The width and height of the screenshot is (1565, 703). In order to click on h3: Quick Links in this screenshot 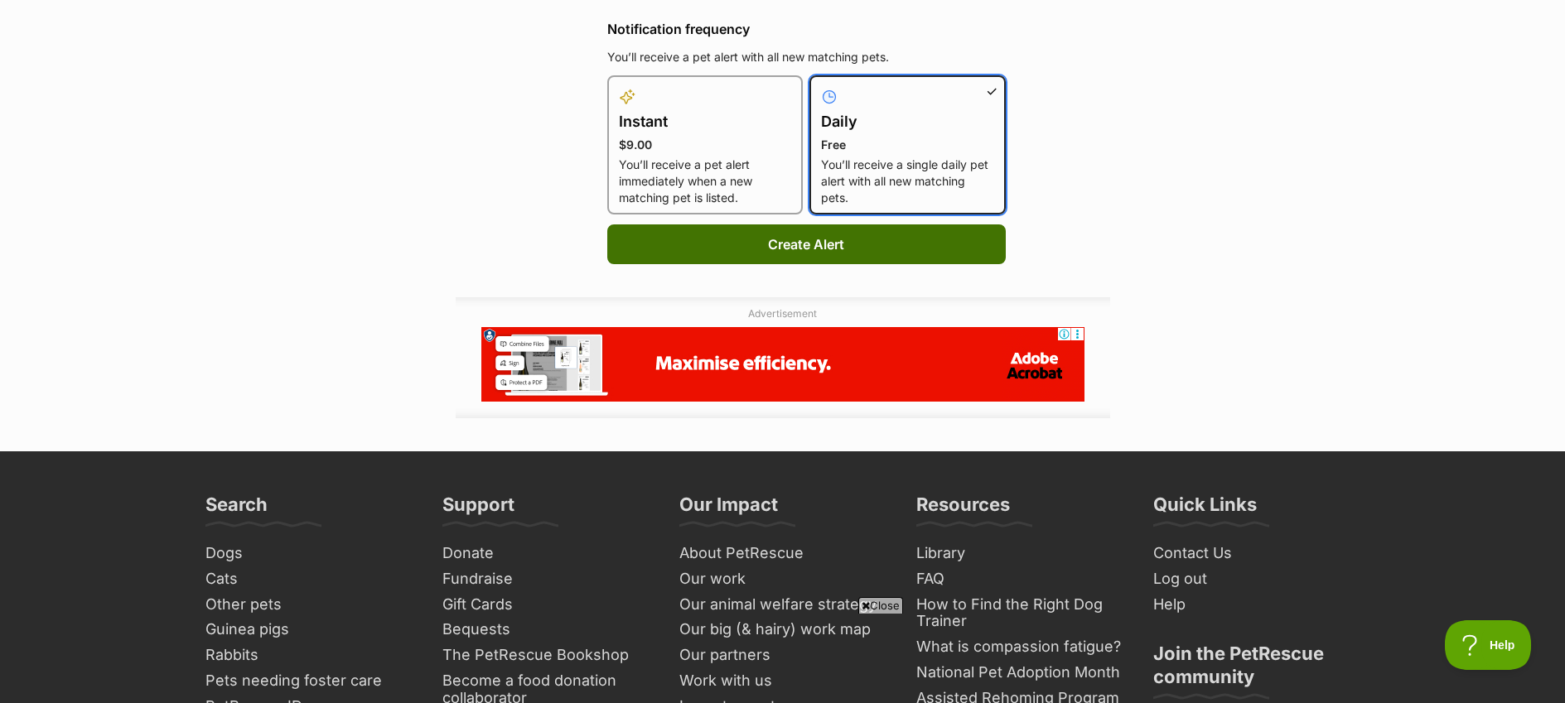, I will do `click(1205, 509)`.